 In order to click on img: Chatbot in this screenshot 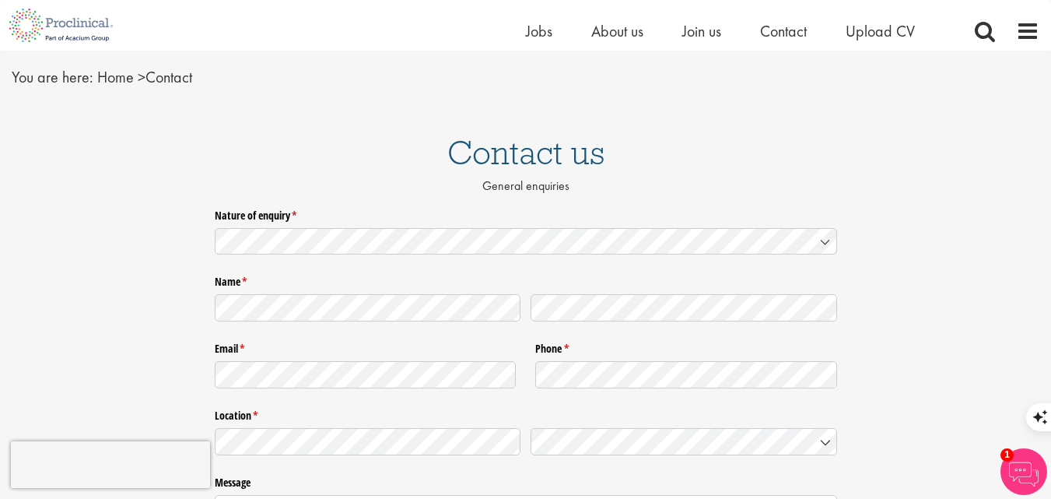, I will do `click(1024, 472)`.